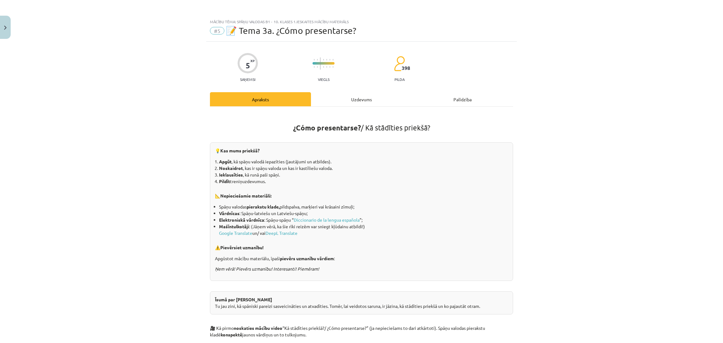 The height and width of the screenshot is (343, 723). I want to click on a: DeepL Translate, so click(281, 233).